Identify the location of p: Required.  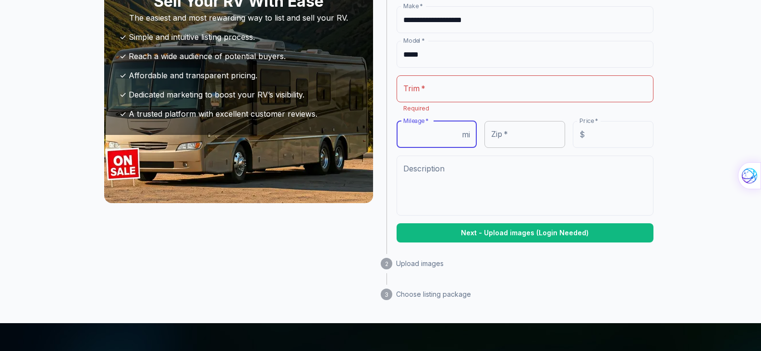
(525, 109).